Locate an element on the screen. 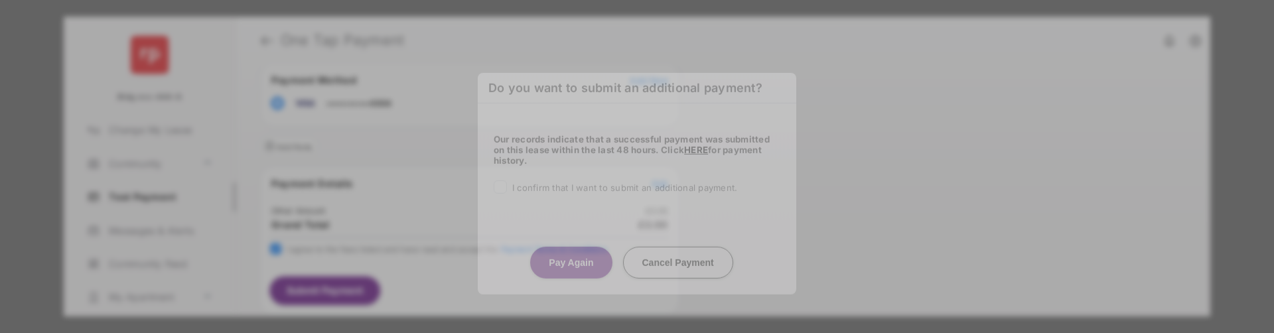  button: Cancel Payment is located at coordinates (678, 263).